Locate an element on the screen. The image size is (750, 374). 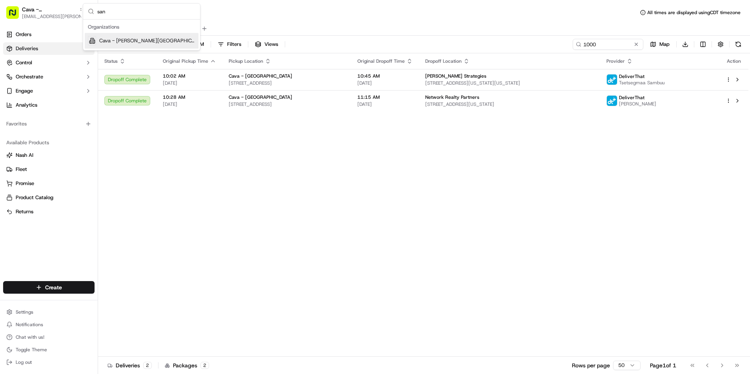
button: Views is located at coordinates (266, 44).